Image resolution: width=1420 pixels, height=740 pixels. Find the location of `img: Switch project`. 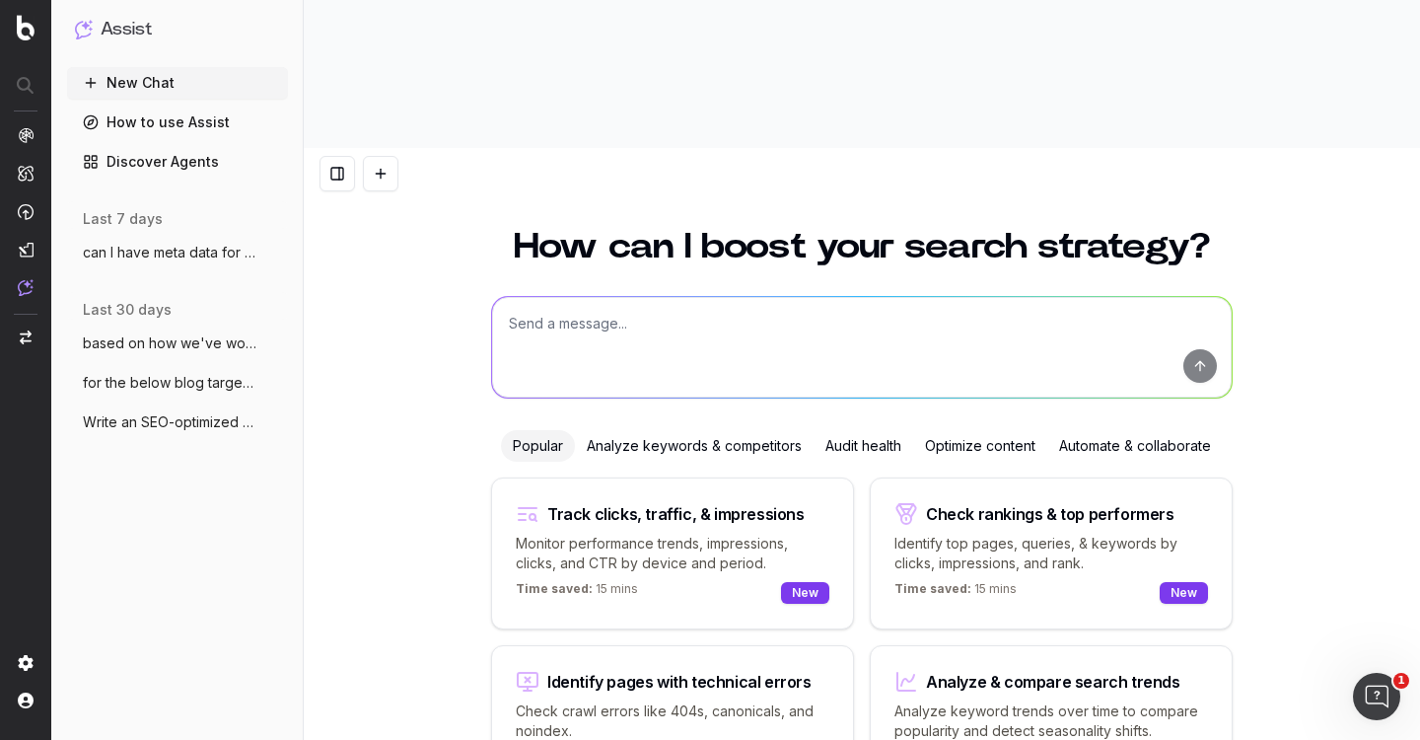

img: Switch project is located at coordinates (26, 337).